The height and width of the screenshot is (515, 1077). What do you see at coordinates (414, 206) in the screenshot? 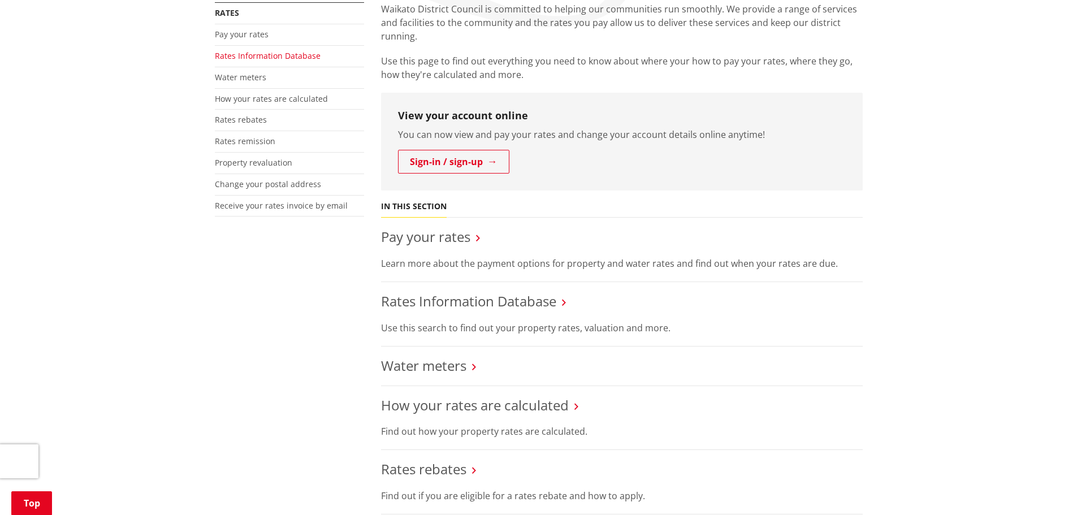
I see `h5: In this section` at bounding box center [414, 206].